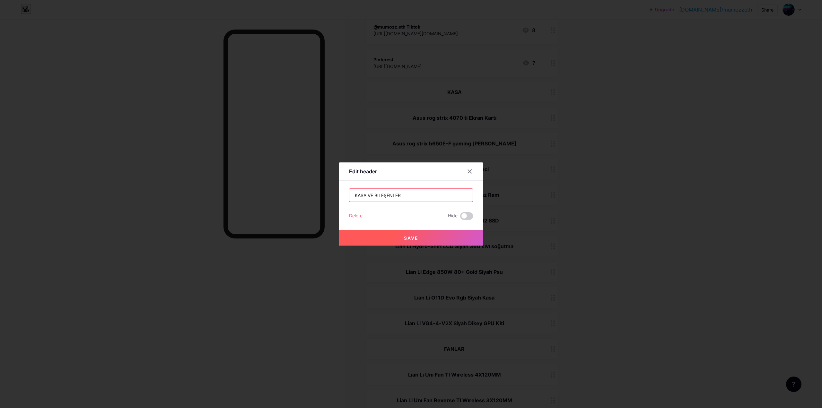 Image resolution: width=822 pixels, height=408 pixels. I want to click on button: Save, so click(411, 238).